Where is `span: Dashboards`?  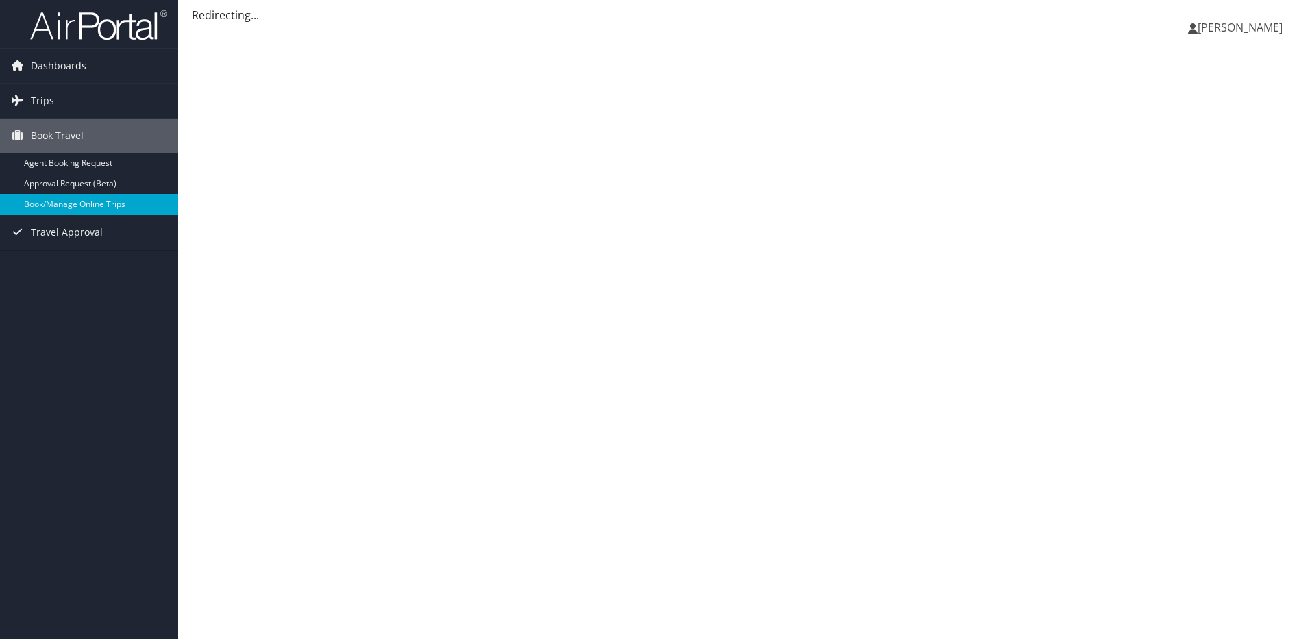 span: Dashboards is located at coordinates (58, 66).